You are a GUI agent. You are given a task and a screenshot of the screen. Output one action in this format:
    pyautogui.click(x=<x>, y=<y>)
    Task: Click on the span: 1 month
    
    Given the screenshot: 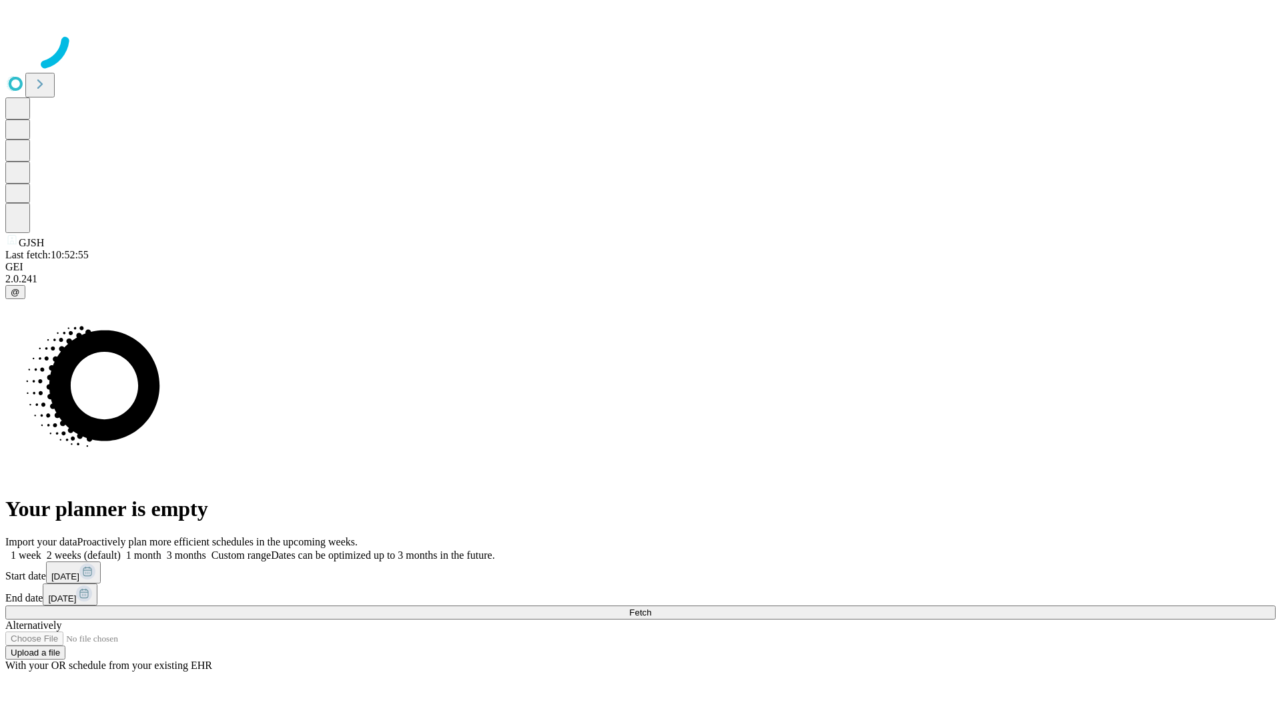 What is the action you would take?
    pyautogui.click(x=143, y=555)
    